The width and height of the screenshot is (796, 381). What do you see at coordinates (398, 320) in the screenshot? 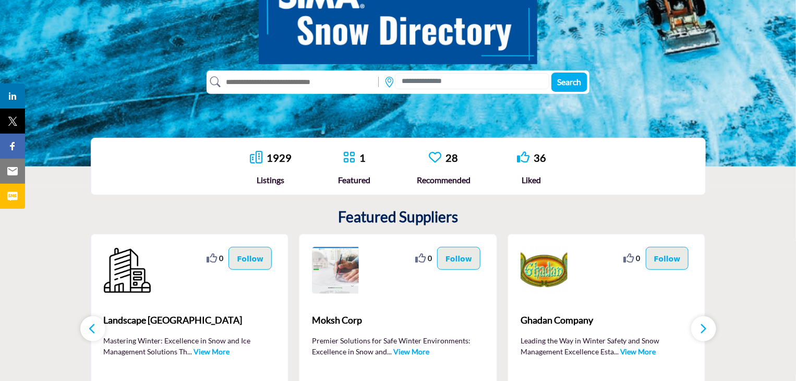
I see `b: Moksh Corp` at bounding box center [398, 320].